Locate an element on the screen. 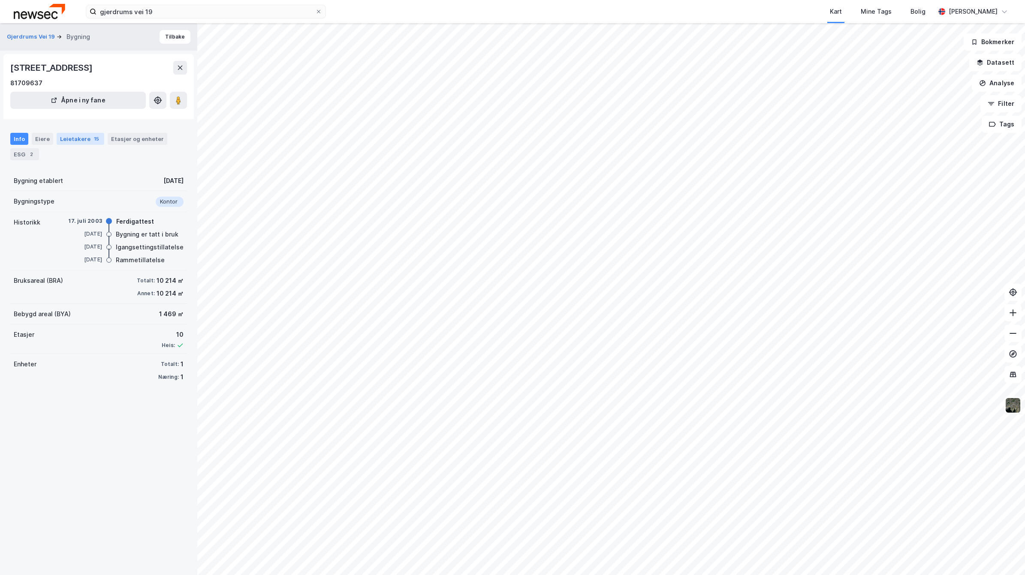 Image resolution: width=1025 pixels, height=575 pixels. div: Rammetillatelse is located at coordinates (140, 260).